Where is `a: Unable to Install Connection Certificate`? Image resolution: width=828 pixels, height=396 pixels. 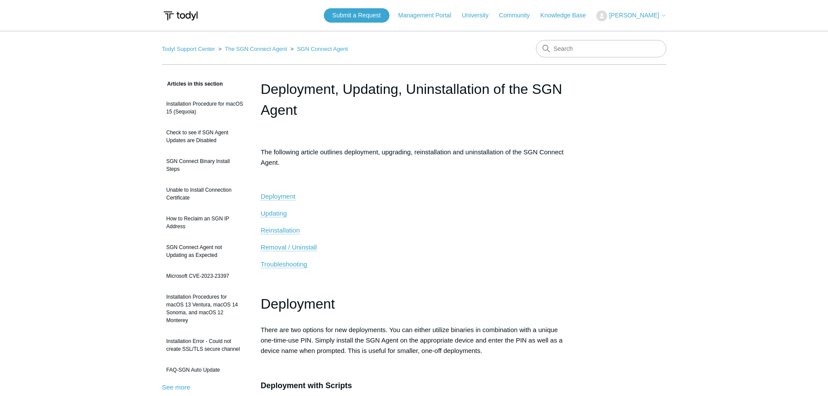
a: Unable to Install Connection Certificate is located at coordinates (205, 194).